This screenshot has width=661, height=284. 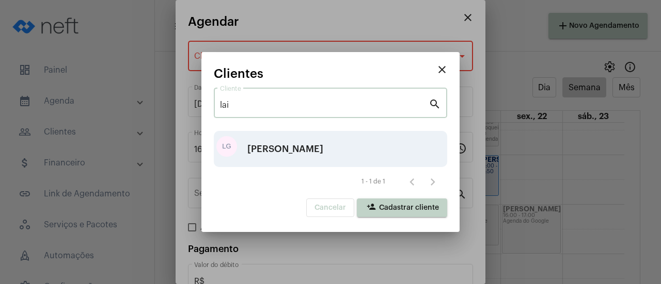 I want to click on mat-icon: search, so click(x=435, y=104).